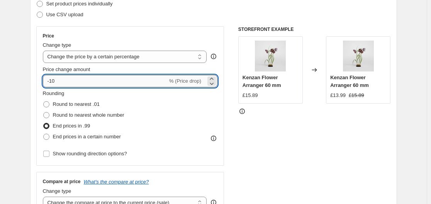  What do you see at coordinates (48, 36) in the screenshot?
I see `h3: Price` at bounding box center [48, 36].